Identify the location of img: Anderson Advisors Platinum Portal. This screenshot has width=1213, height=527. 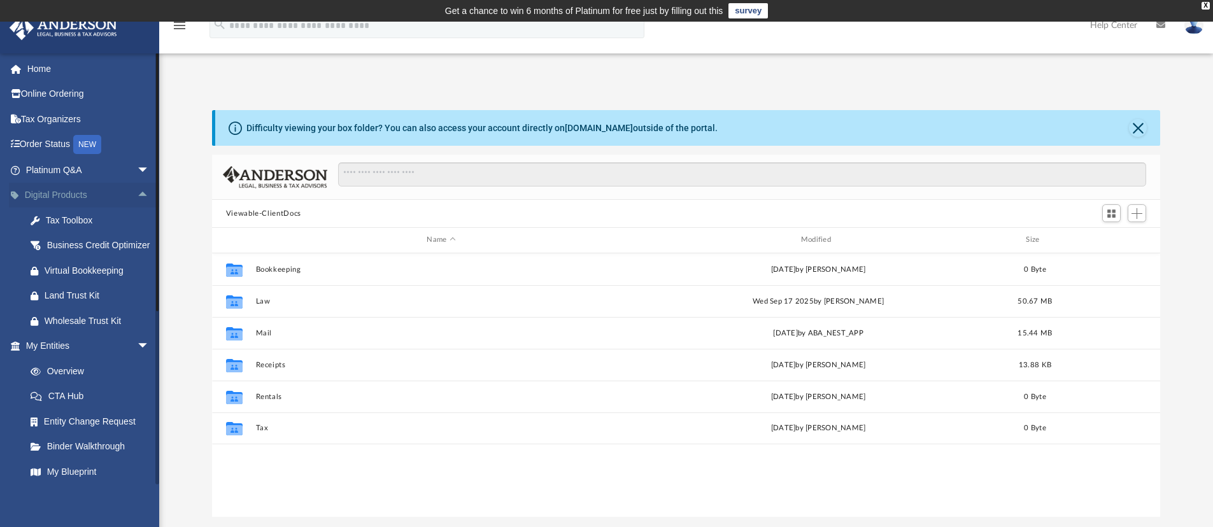
(63, 27).